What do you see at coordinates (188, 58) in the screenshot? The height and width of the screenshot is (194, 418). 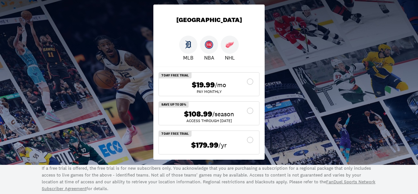 I see `p: MLB` at bounding box center [188, 58].